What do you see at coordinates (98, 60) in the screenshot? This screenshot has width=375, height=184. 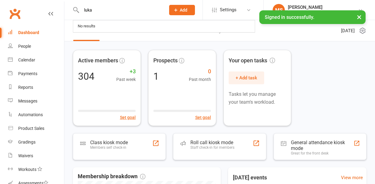 I see `span: Active members` at bounding box center [98, 60].